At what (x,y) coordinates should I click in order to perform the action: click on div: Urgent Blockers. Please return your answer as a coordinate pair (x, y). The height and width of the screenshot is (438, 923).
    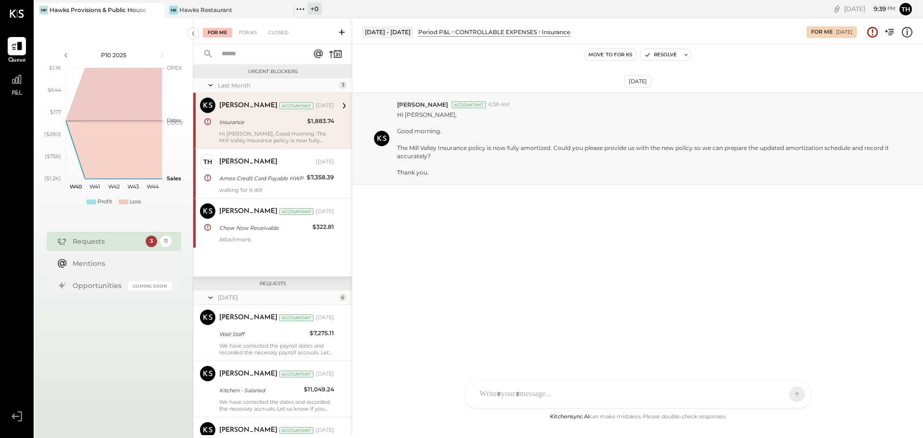
    Looking at the image, I should click on (273, 72).